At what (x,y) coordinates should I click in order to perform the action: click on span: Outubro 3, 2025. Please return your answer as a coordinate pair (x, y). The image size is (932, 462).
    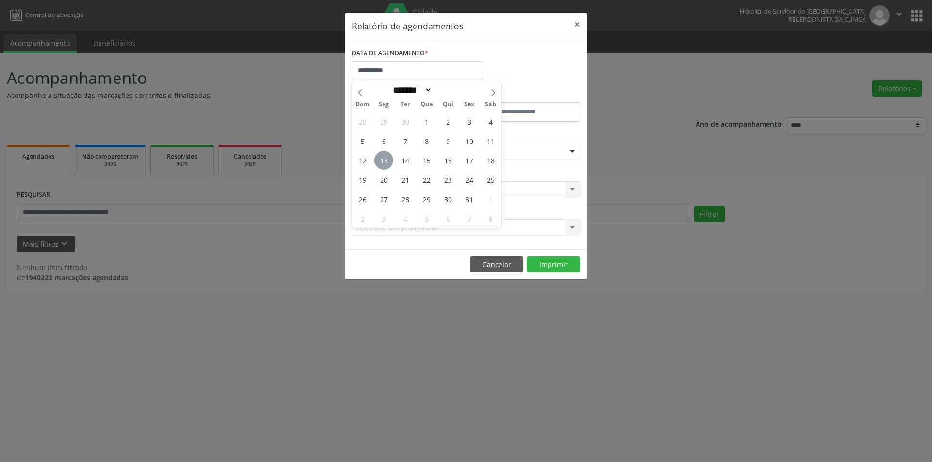
    Looking at the image, I should click on (469, 121).